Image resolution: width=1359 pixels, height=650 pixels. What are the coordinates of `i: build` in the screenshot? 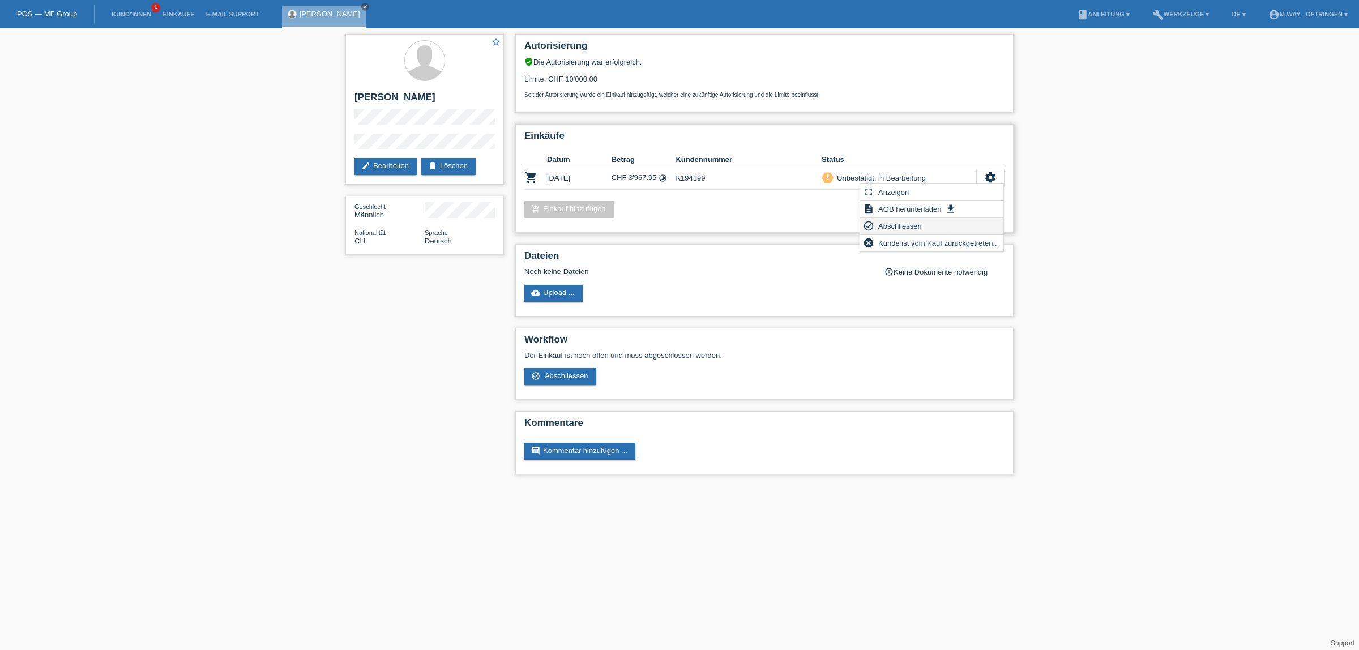 It's located at (1158, 15).